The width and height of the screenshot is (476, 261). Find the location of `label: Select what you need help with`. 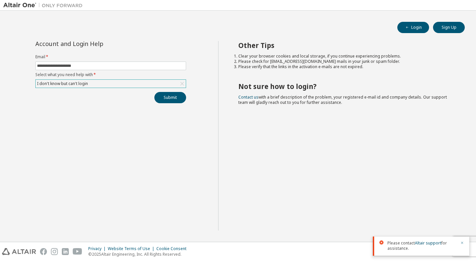

label: Select what you need help with is located at coordinates (111, 75).